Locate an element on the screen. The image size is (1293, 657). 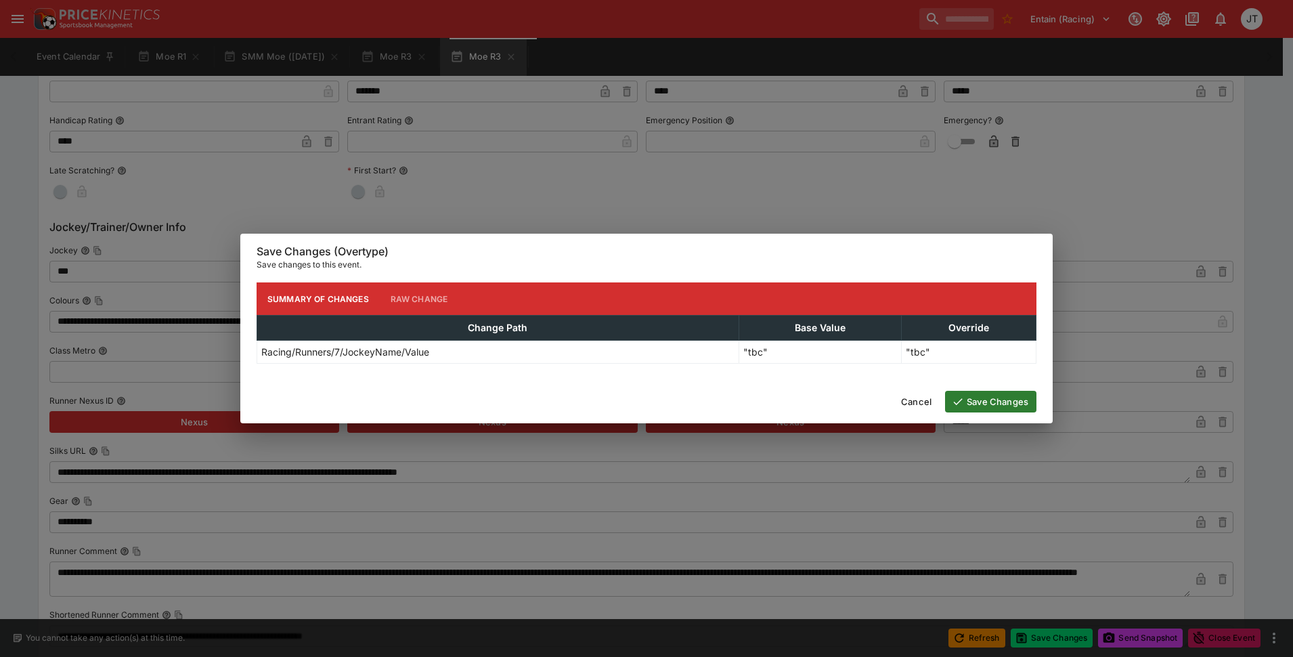
button: Raw Change is located at coordinates (419, 299).